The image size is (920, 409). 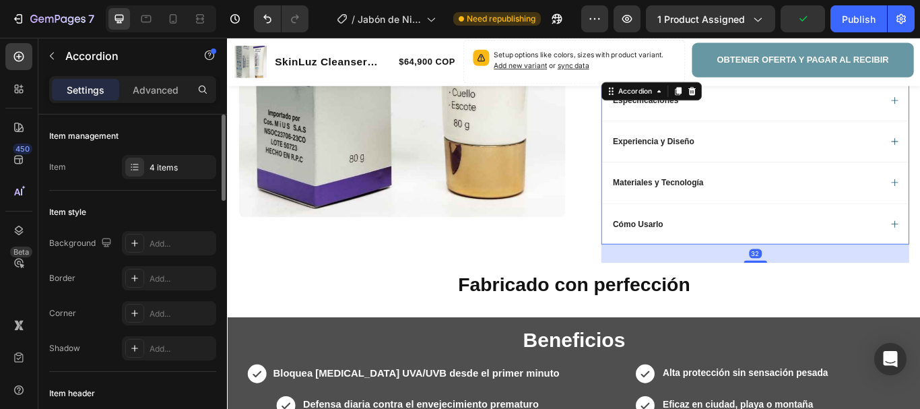 What do you see at coordinates (53, 19) in the screenshot?
I see `button: 7` at bounding box center [53, 19].